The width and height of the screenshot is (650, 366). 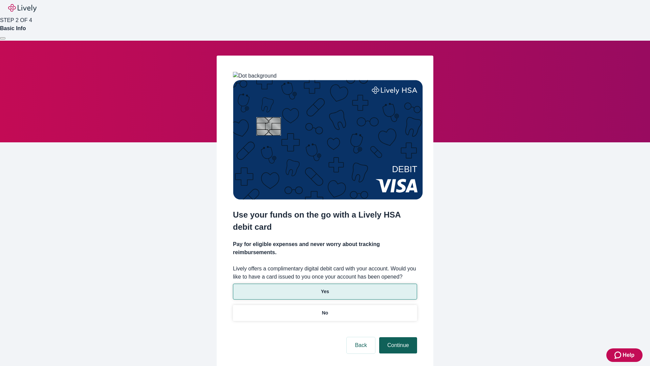 What do you see at coordinates (325, 291) in the screenshot?
I see `button: Yes` at bounding box center [325, 291].